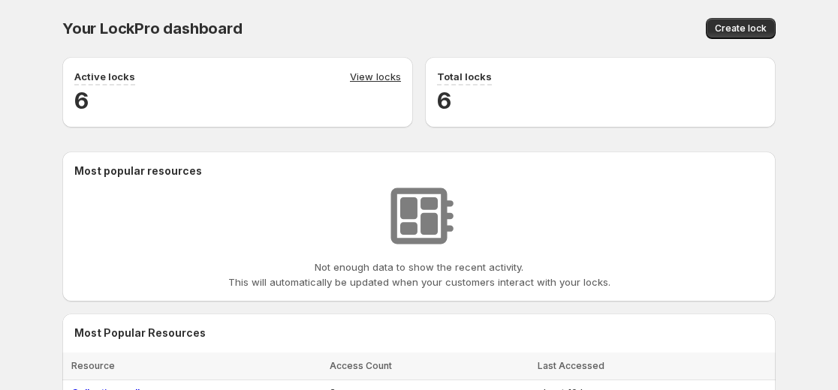  I want to click on span: Resource, so click(93, 366).